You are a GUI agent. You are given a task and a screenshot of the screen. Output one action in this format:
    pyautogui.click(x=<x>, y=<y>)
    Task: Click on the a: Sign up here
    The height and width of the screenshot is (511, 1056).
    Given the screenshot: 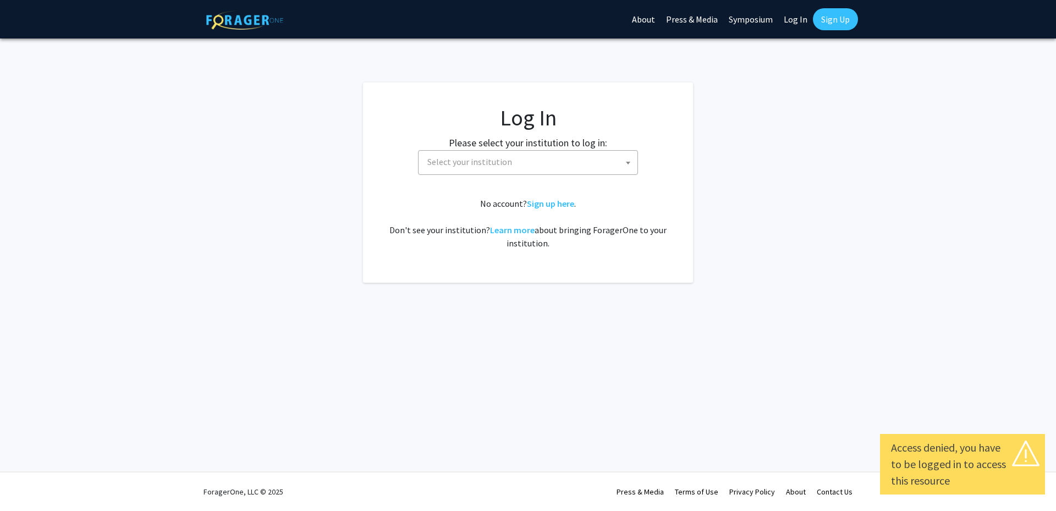 What is the action you would take?
    pyautogui.click(x=550, y=203)
    